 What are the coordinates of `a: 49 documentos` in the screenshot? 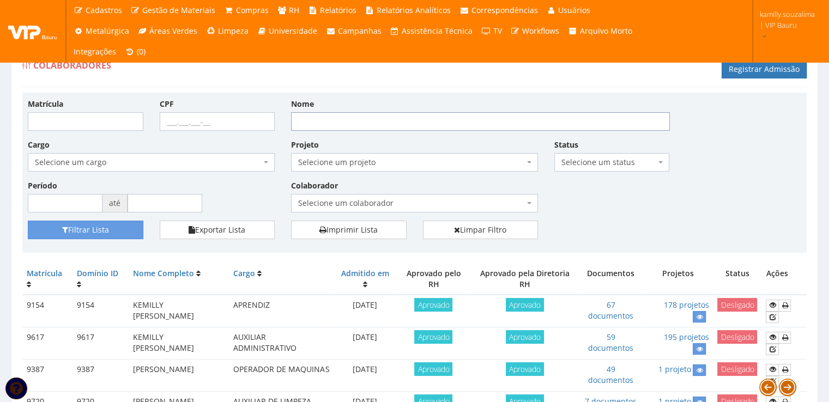 It's located at (610, 374).